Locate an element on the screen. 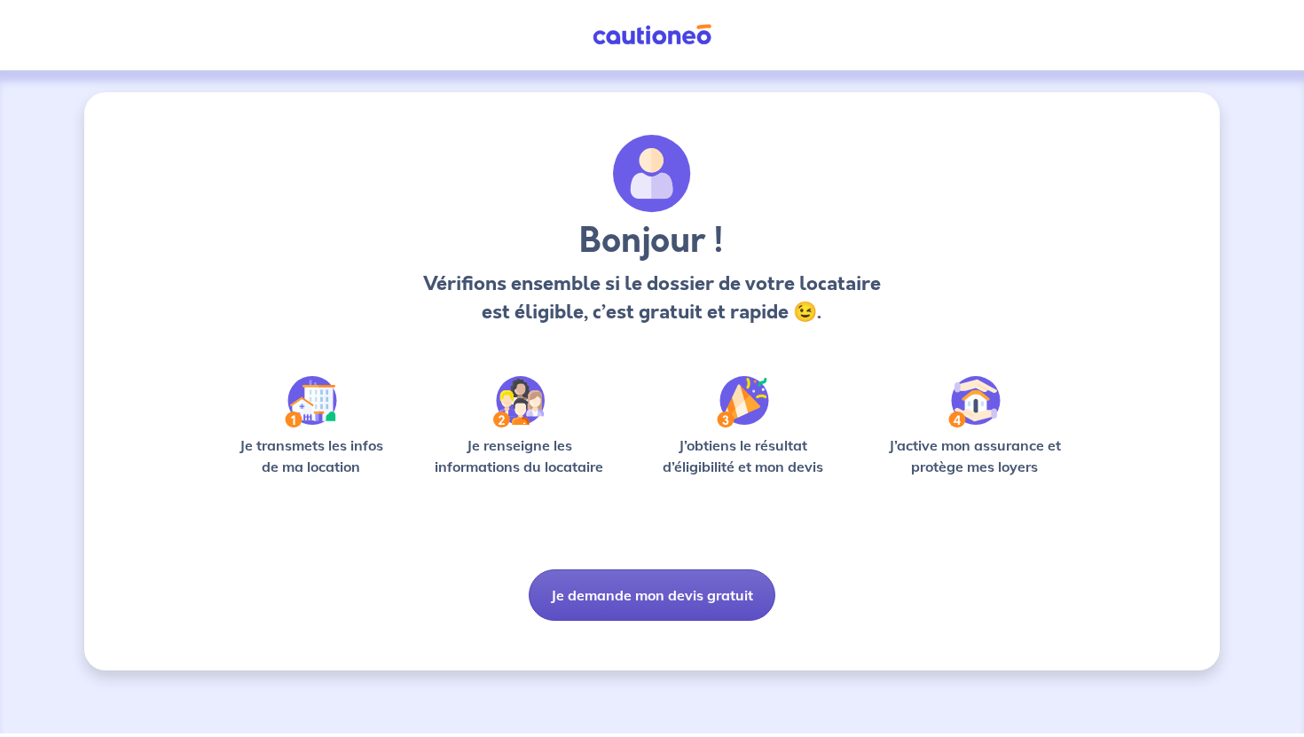 This screenshot has width=1304, height=737. button: Je demande mon devis gratuit is located at coordinates (652, 595).